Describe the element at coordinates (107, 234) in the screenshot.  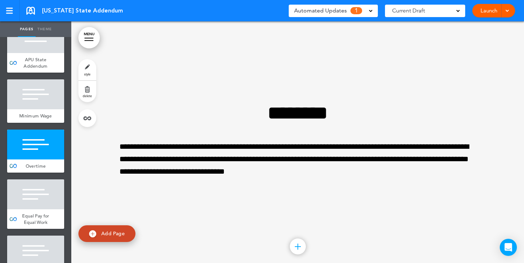
I see `a: Add Page` at that location.